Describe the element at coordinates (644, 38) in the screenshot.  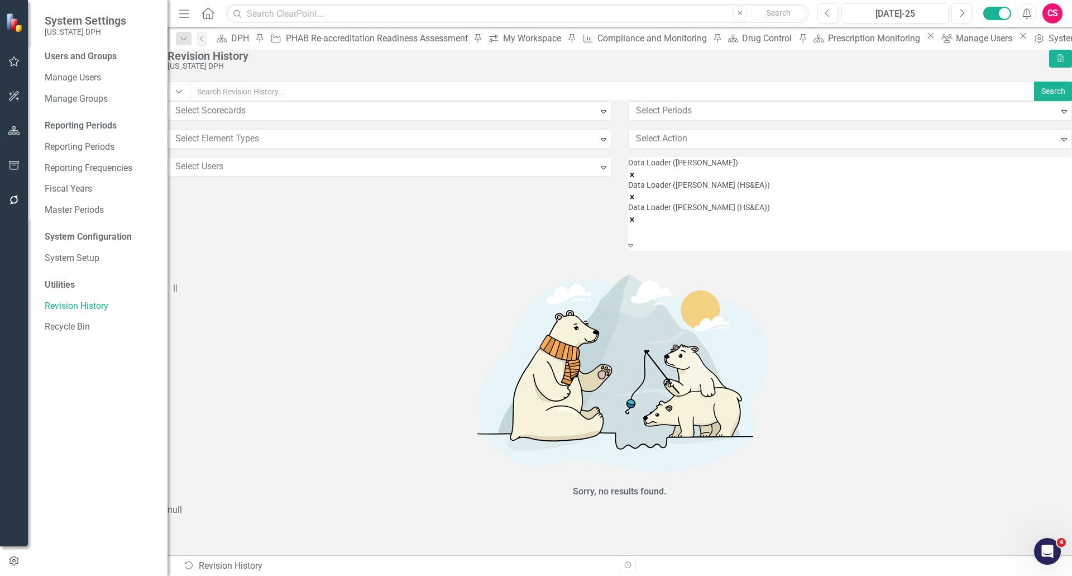
I see `a: Compliance and Monitoring` at that location.